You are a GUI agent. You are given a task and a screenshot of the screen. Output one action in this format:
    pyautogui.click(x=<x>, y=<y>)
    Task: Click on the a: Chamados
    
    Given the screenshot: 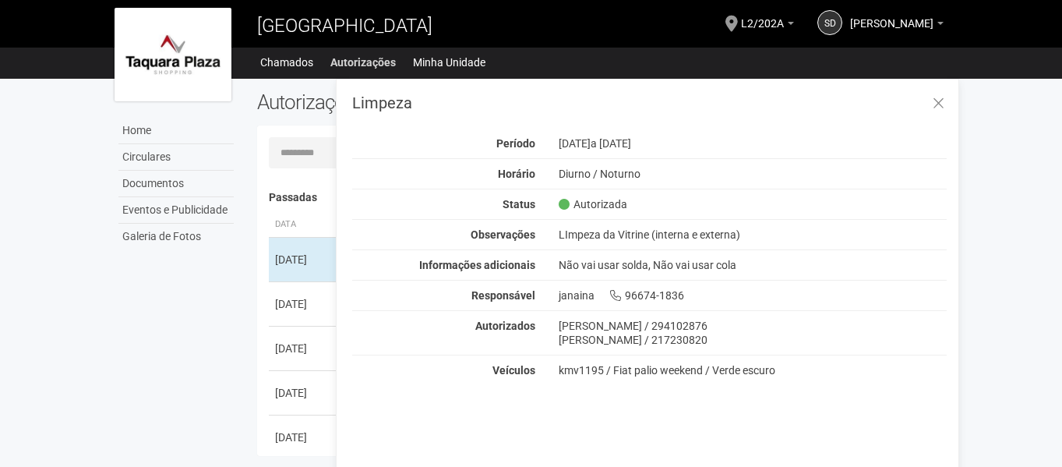 What is the action you would take?
    pyautogui.click(x=287, y=62)
    